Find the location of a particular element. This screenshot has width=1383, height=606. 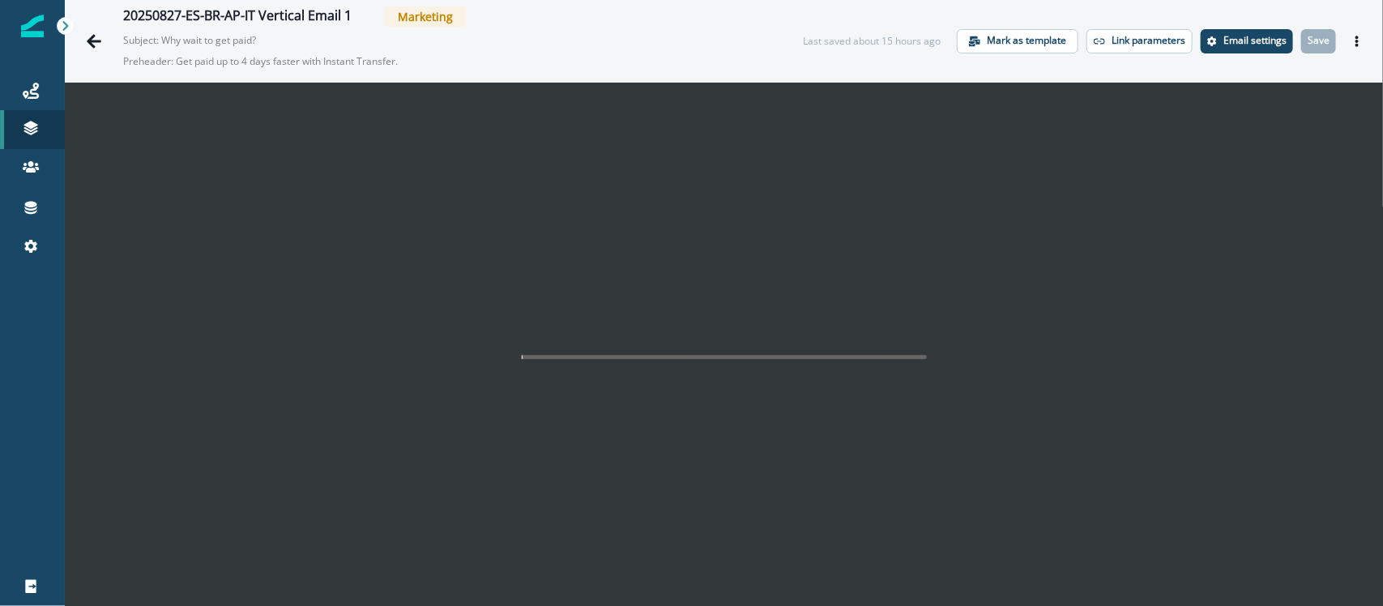

button: Actions is located at coordinates (1357, 41).